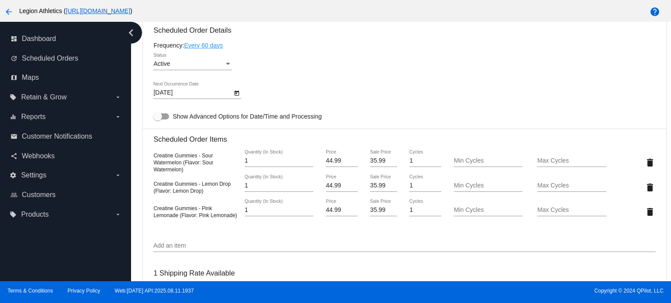 The width and height of the screenshot is (671, 303). What do you see at coordinates (655, 12) in the screenshot?
I see `mat-icon: help` at bounding box center [655, 12].